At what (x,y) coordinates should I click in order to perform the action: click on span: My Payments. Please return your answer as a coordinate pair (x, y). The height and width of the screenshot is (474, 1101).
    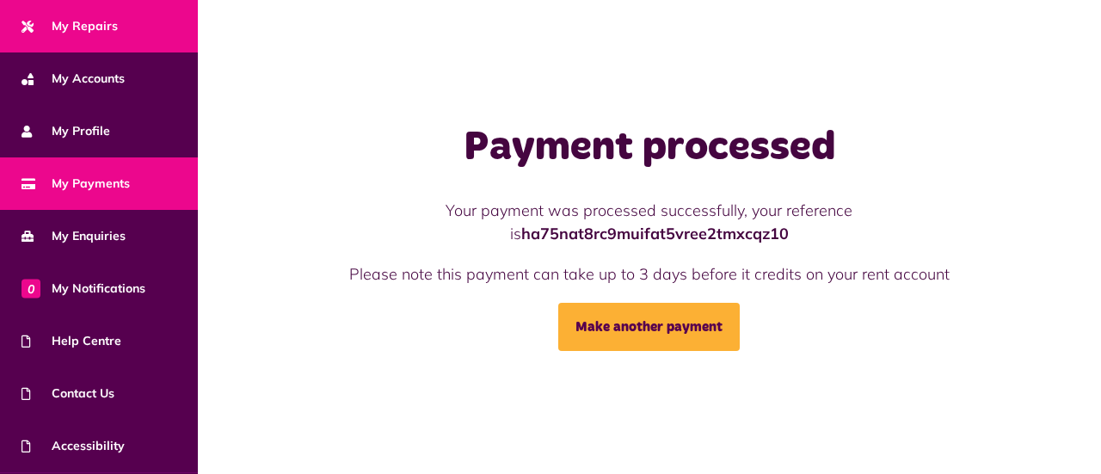
    Looking at the image, I should click on (76, 183).